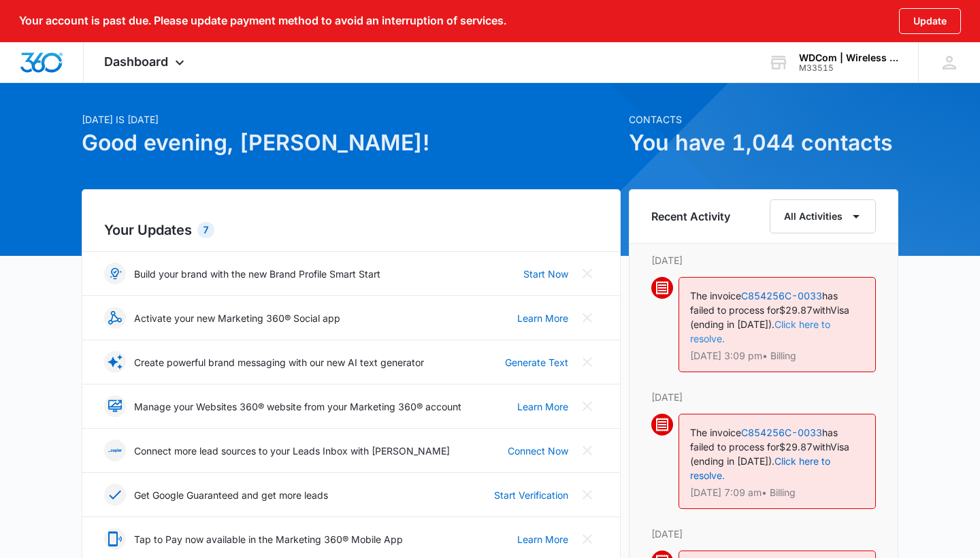  What do you see at coordinates (237, 318) in the screenshot?
I see `p: Activate your new Marketing 360® Social app` at bounding box center [237, 318].